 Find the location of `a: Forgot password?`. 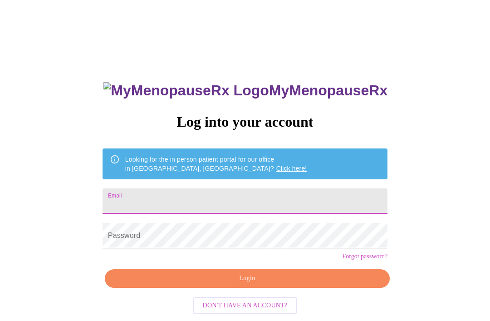

a: Forgot password? is located at coordinates (365, 256).